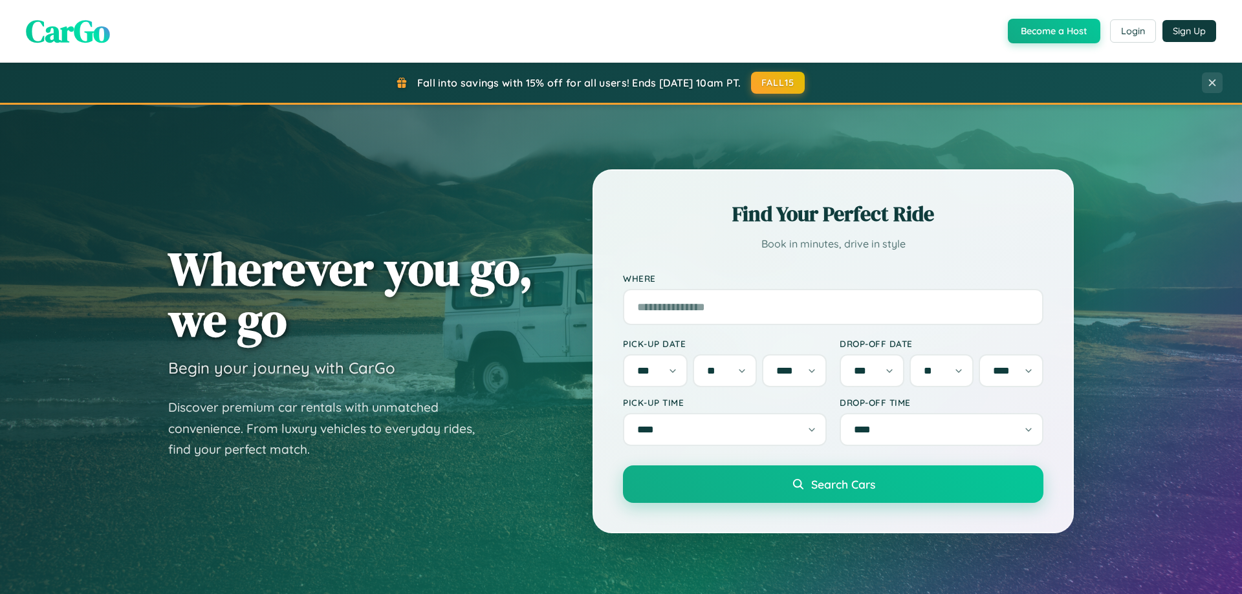 The image size is (1242, 594). I want to click on label: Drop-off Date, so click(941, 343).